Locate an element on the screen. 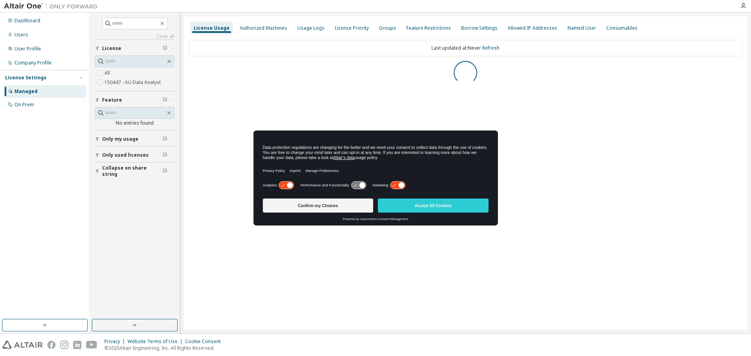  span: License is located at coordinates (112, 49).